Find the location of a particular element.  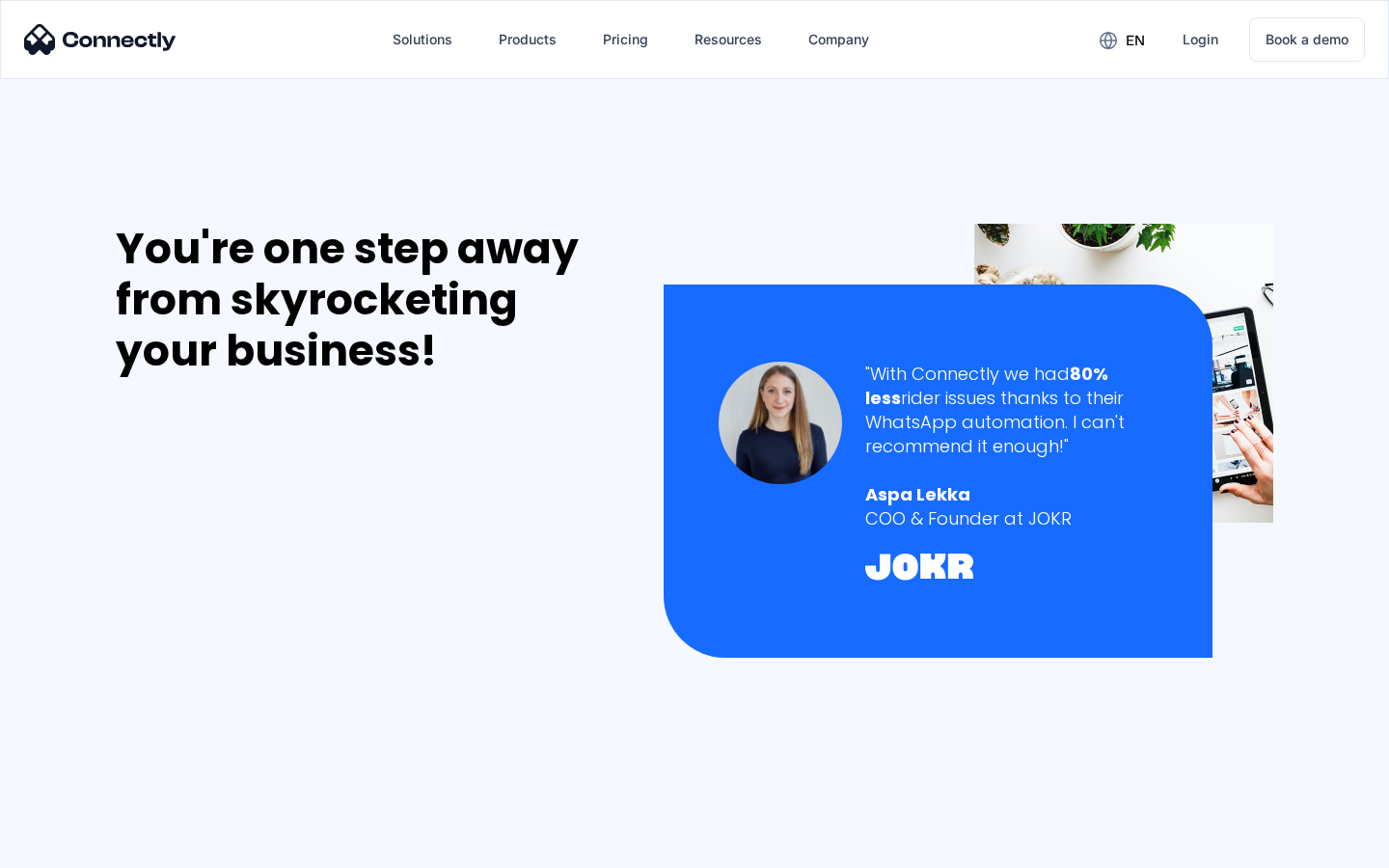

aside: Language selected: English is located at coordinates (67, 848).